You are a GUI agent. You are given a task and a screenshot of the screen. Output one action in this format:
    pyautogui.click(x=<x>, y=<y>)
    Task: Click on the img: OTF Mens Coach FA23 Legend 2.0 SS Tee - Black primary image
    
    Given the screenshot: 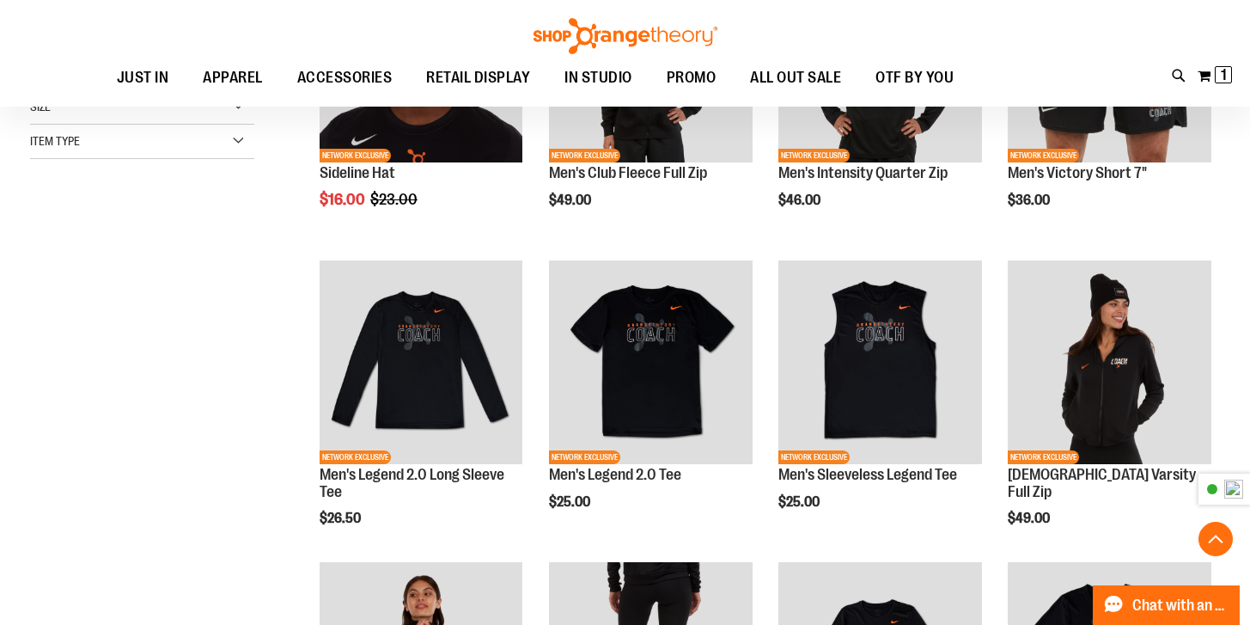 What is the action you would take?
    pyautogui.click(x=650, y=362)
    